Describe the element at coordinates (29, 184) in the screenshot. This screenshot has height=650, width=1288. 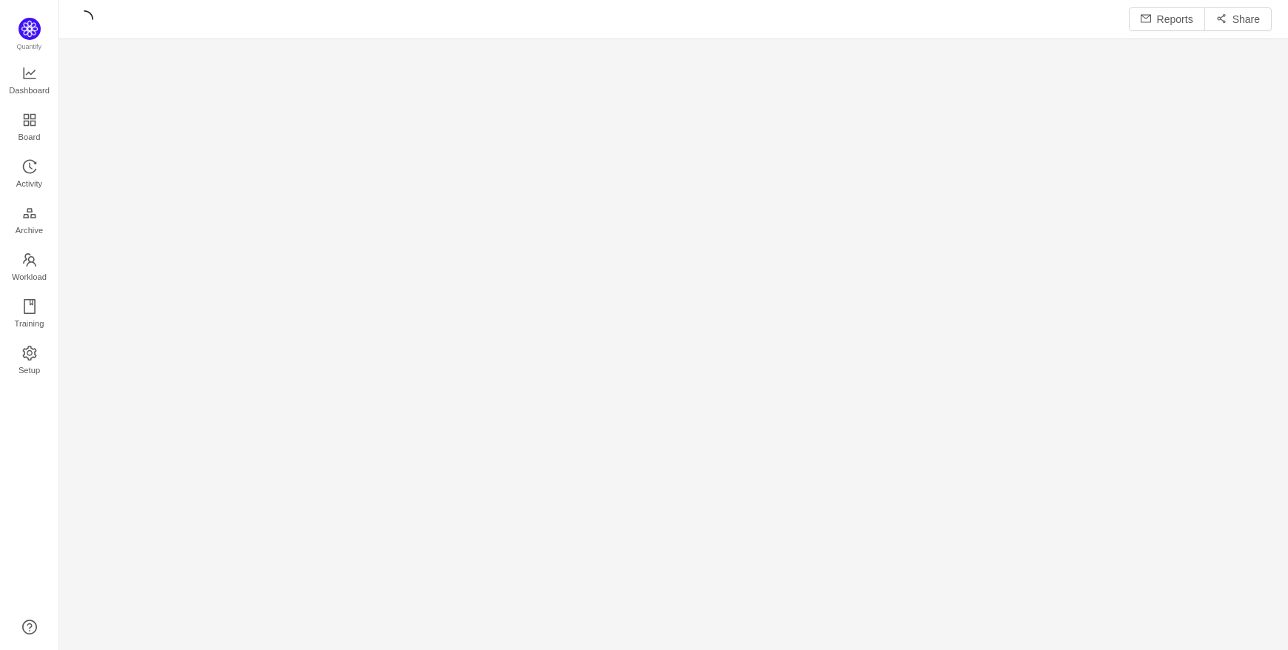
I see `span: Activity` at that location.